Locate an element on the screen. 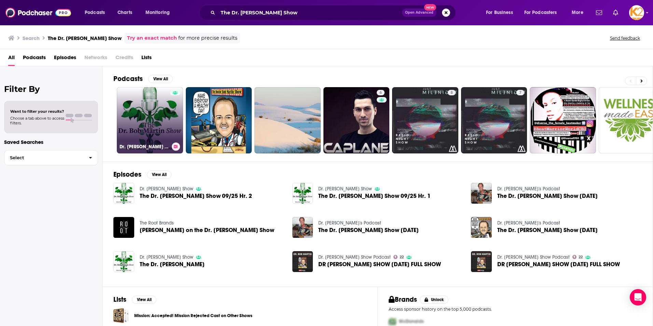 Image resolution: width=653 pixels, height=326 pixels. span: Want to filter your results? is located at coordinates (37, 111).